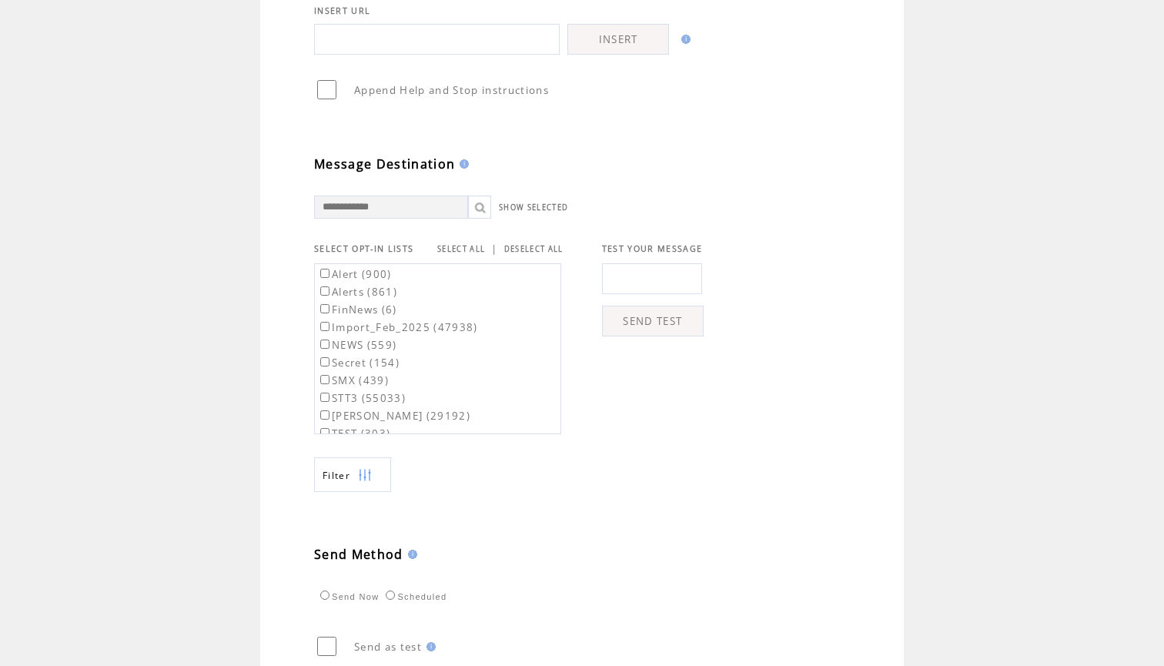 This screenshot has width=1164, height=666. I want to click on a: SHOW SELECTED, so click(534, 207).